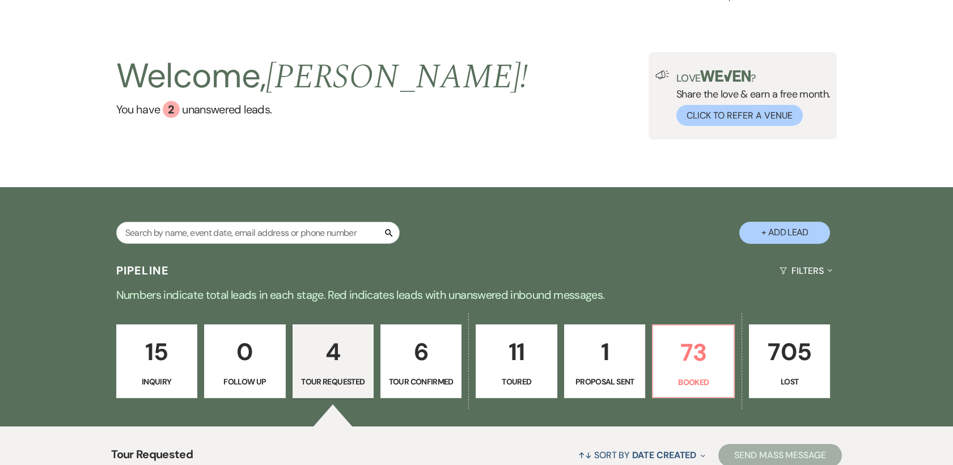 This screenshot has width=953, height=465. Describe the element at coordinates (477, 295) in the screenshot. I see `p: Numbers indicate total leads in each stage. Red indicates leads with unanswered inbound messages.` at that location.